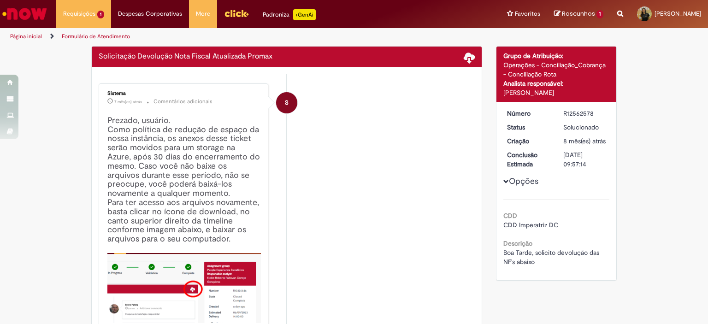 This screenshot has height=324, width=708. Describe the element at coordinates (585, 113) in the screenshot. I see `div: R12562578` at that location.